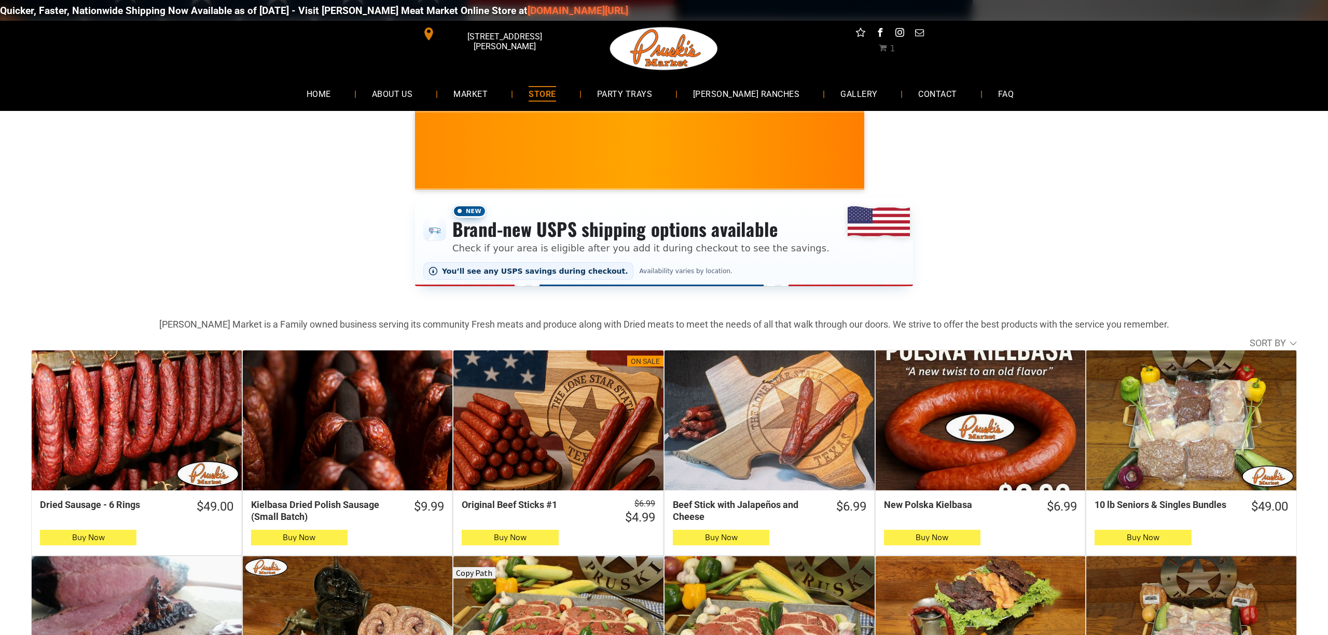 The width and height of the screenshot is (1328, 635). Describe the element at coordinates (937, 93) in the screenshot. I see `a: CONTACT` at that location.